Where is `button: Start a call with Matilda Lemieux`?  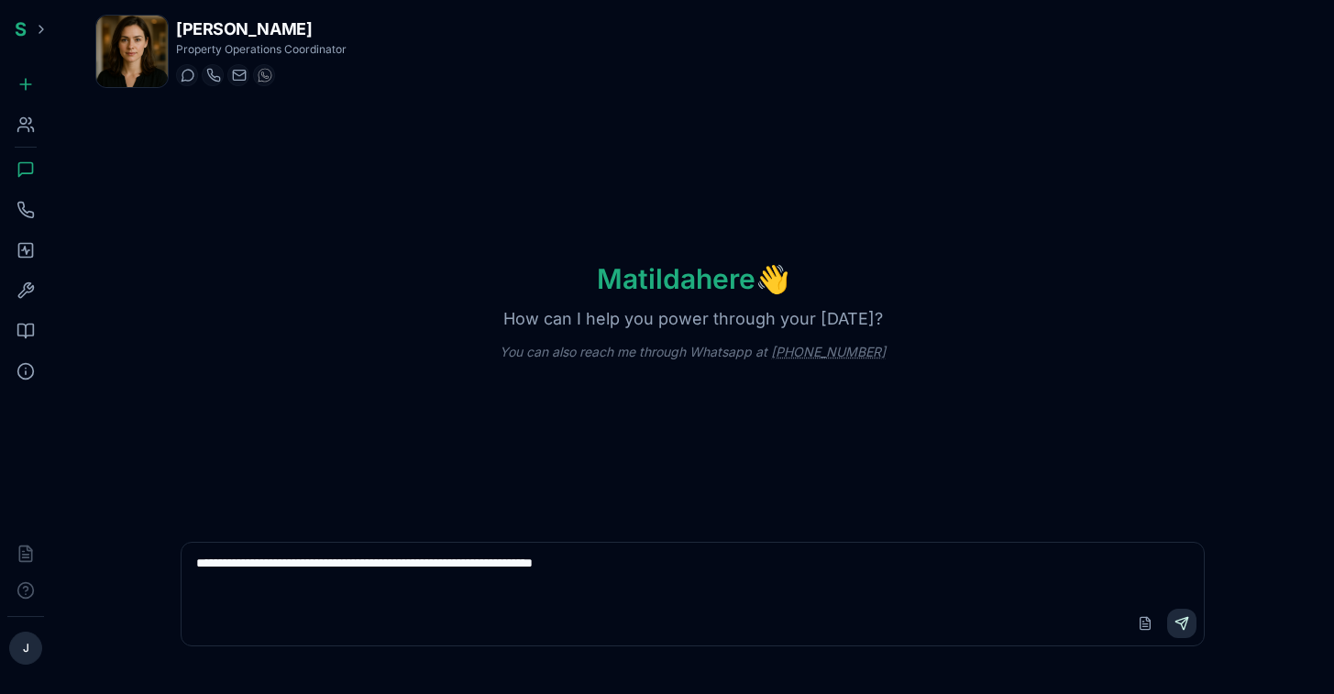
button: Start a call with Matilda Lemieux is located at coordinates (213, 75).